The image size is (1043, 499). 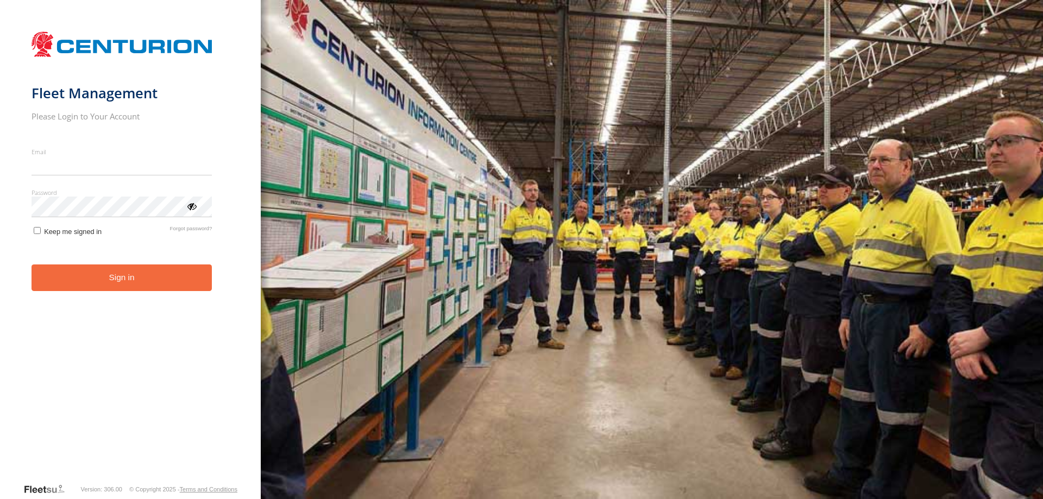 What do you see at coordinates (122, 44) in the screenshot?
I see `img: Centurion Transport` at bounding box center [122, 44].